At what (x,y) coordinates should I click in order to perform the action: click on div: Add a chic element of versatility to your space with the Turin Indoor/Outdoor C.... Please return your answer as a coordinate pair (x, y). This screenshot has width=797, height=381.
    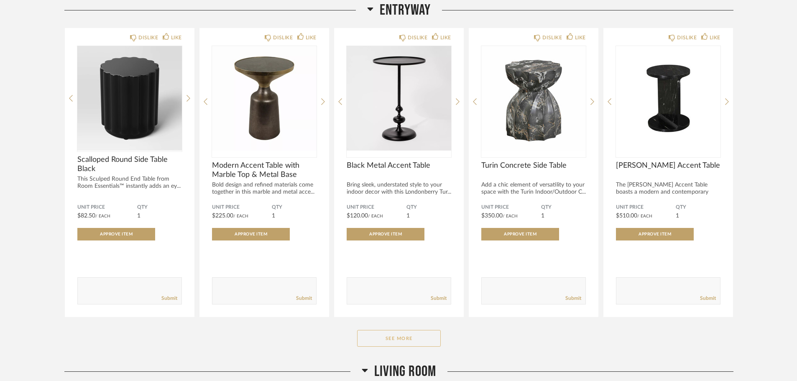
    Looking at the image, I should click on (534, 189).